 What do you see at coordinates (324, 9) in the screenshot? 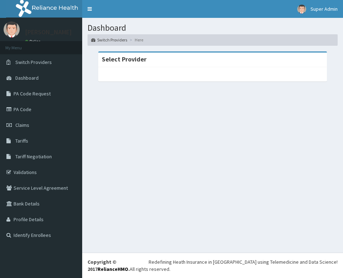
I see `span: Super Admin` at bounding box center [324, 9].